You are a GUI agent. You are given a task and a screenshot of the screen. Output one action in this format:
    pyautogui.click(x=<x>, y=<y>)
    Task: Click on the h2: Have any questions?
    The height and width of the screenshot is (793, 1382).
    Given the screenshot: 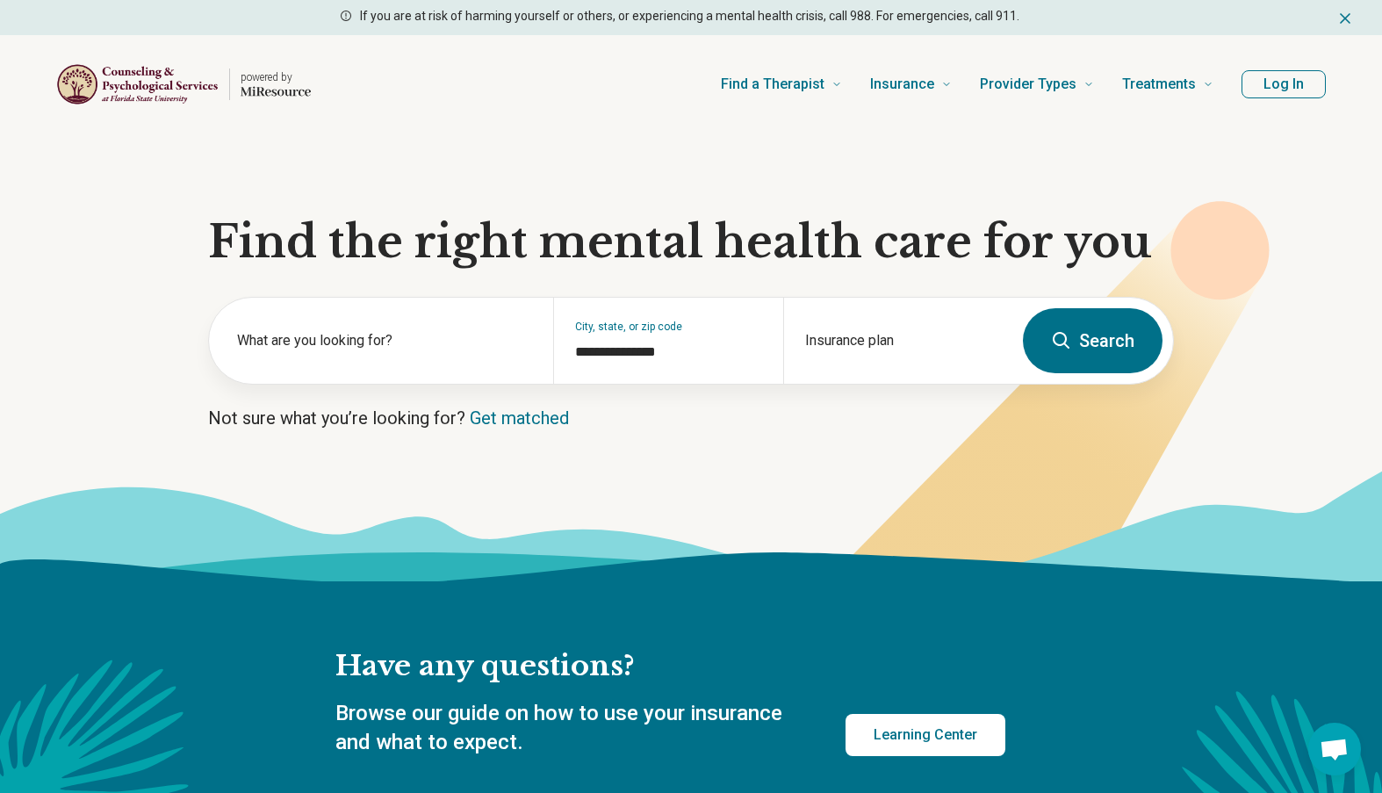 What is the action you would take?
    pyautogui.click(x=670, y=667)
    